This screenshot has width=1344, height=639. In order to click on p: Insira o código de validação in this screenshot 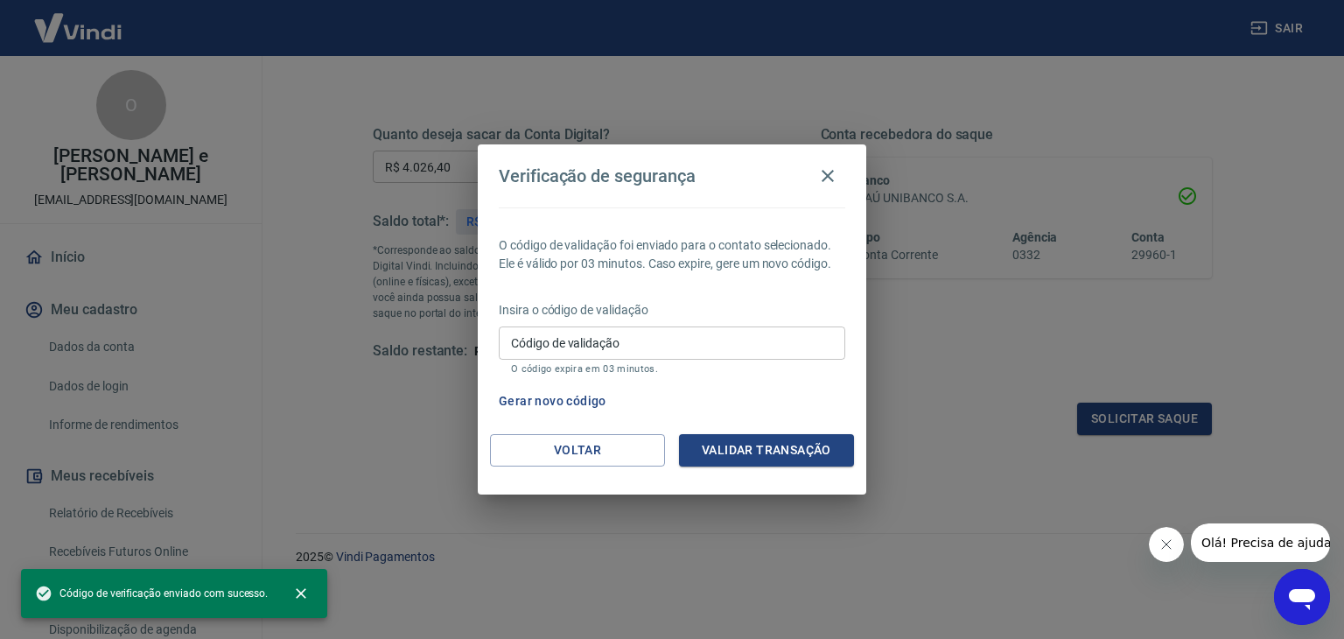, I will do `click(672, 310)`.